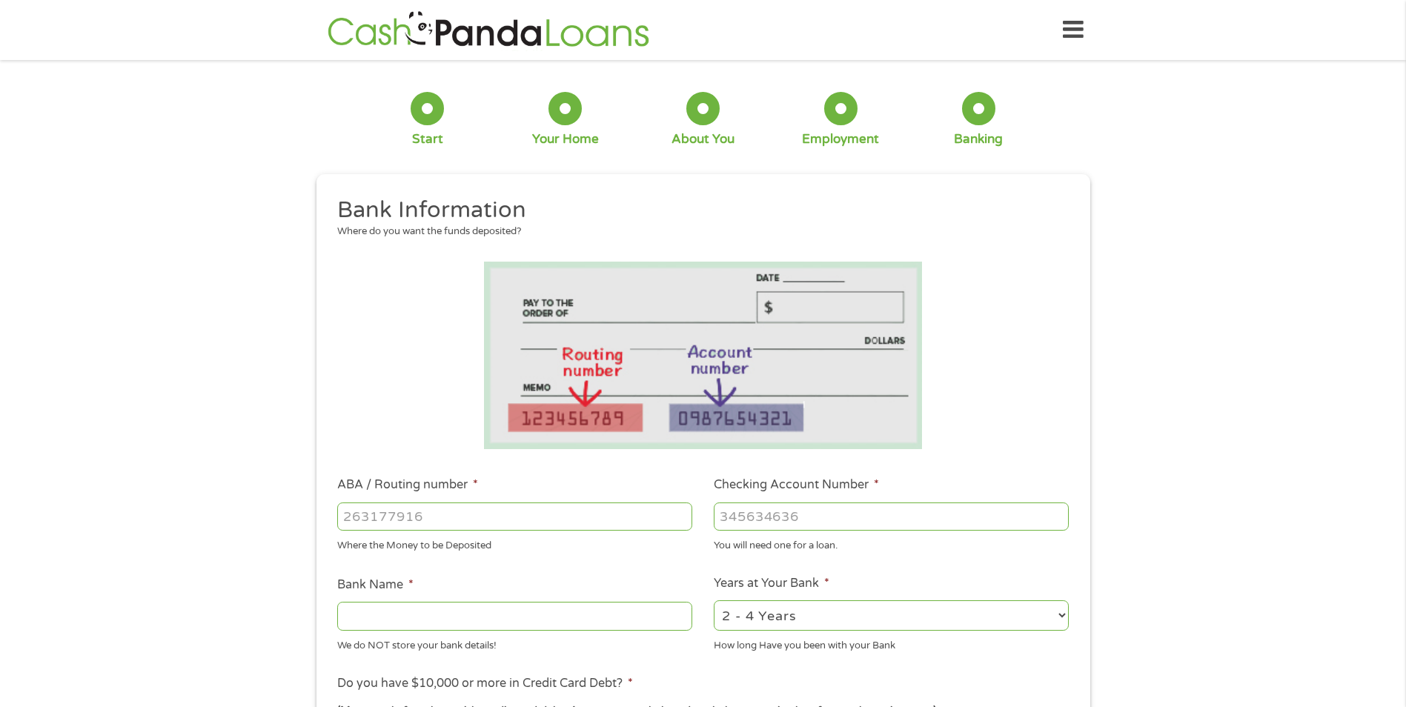 The height and width of the screenshot is (707, 1406). Describe the element at coordinates (703, 355) in the screenshot. I see `img: Routing number location` at that location.